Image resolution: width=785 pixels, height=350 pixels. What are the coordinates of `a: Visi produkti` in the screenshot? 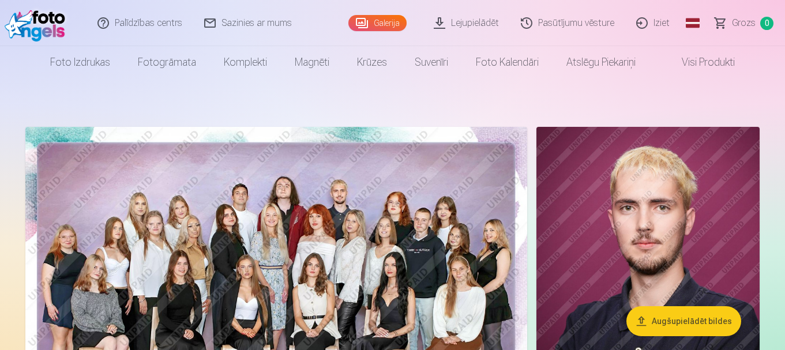 It's located at (699, 62).